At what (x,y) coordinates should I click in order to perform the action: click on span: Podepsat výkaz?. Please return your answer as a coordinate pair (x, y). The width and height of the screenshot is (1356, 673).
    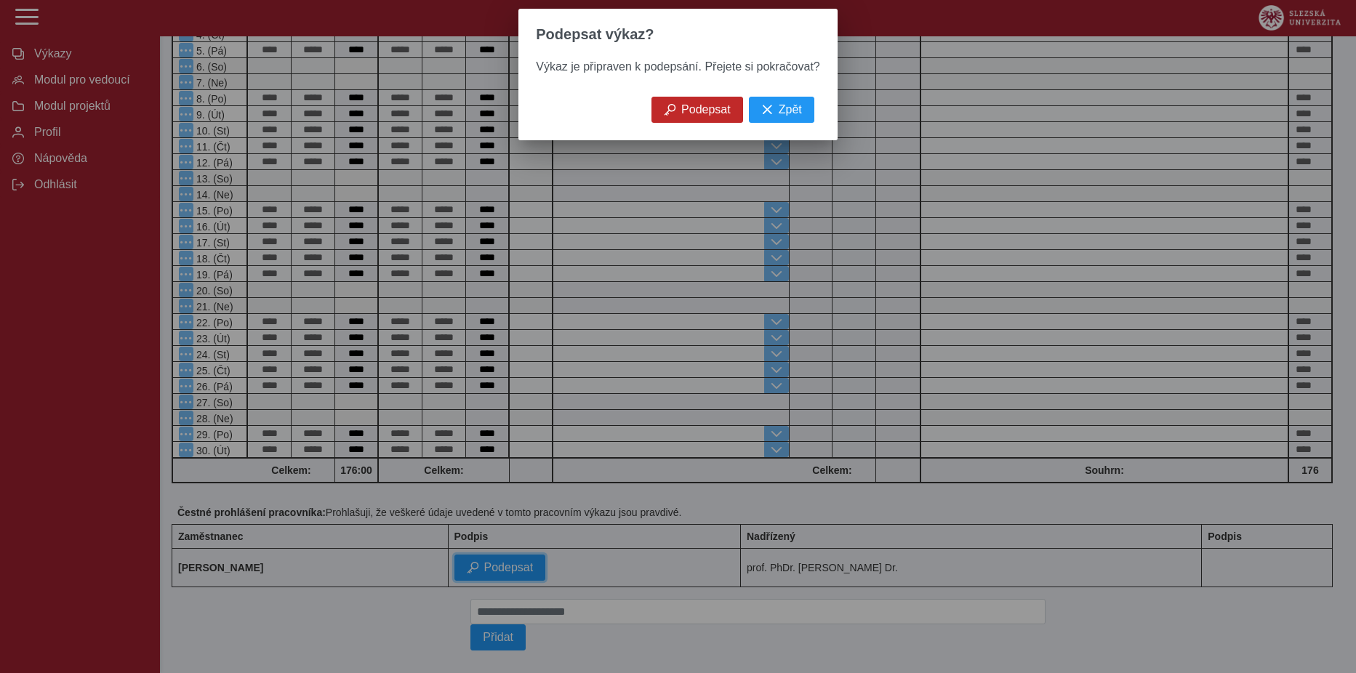
    Looking at the image, I should click on (595, 34).